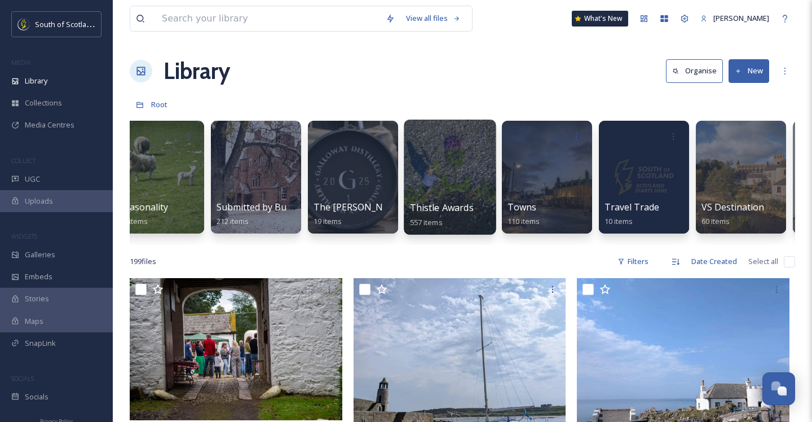 This screenshot has height=422, width=812. What do you see at coordinates (749, 71) in the screenshot?
I see `button: New` at bounding box center [749, 71].